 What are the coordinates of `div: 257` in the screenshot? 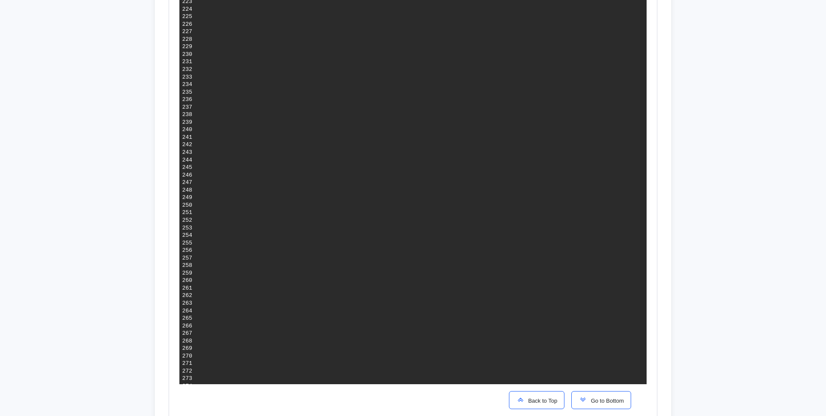 It's located at (187, 259).